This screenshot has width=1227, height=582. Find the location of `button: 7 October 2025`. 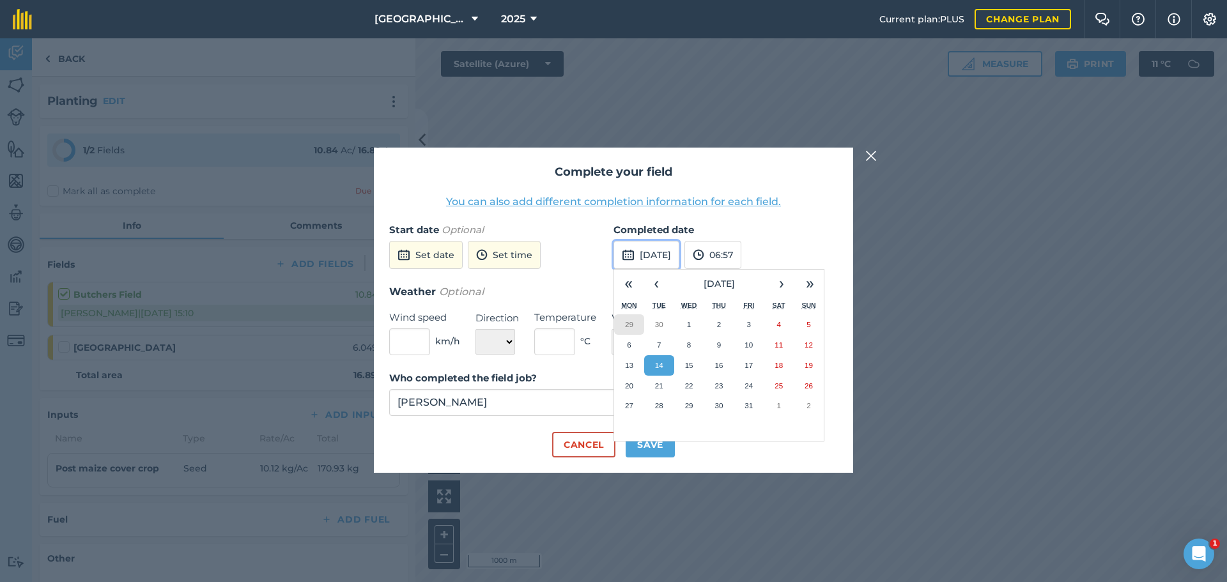

button: 7 October 2025 is located at coordinates (659, 345).